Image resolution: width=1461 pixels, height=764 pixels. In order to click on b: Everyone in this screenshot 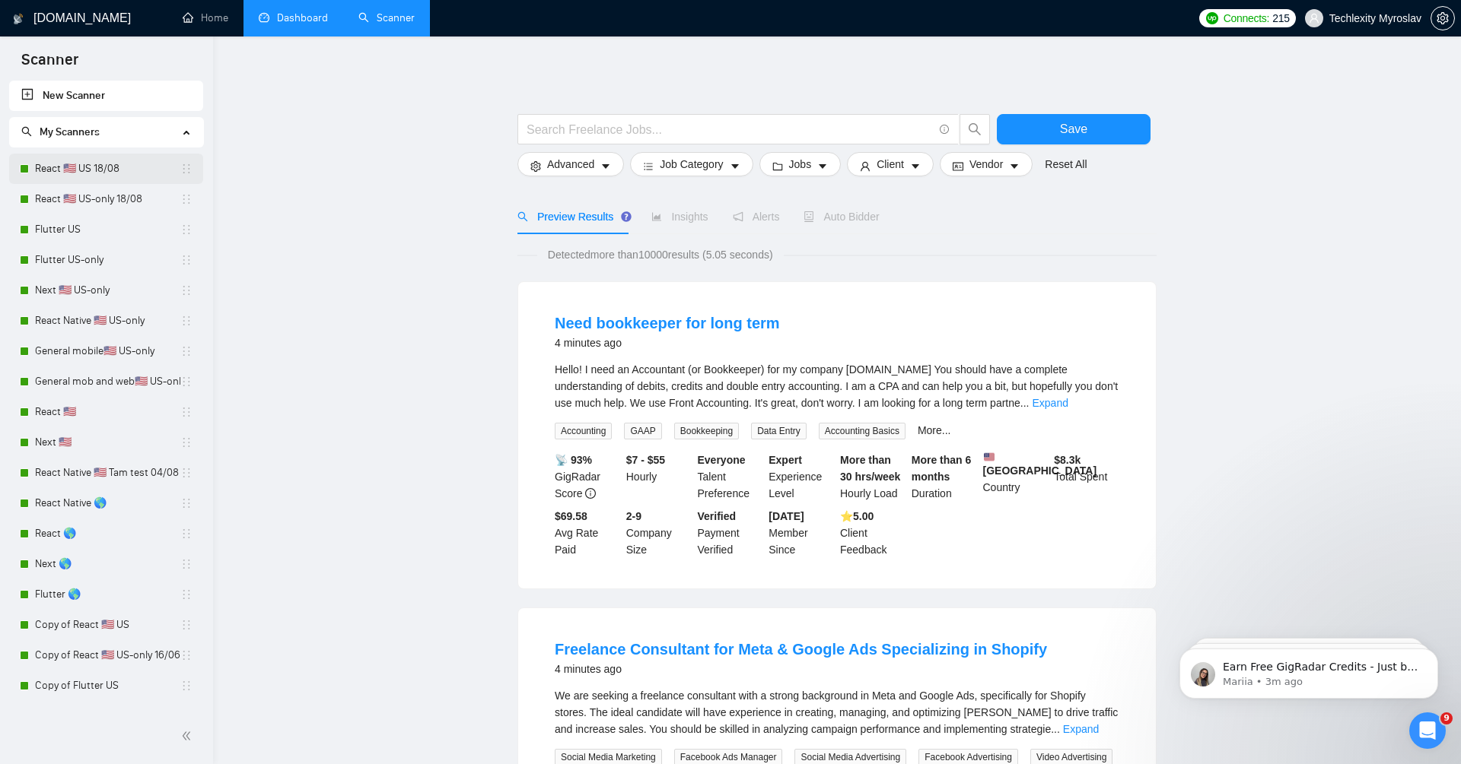, I will do `click(721, 460)`.